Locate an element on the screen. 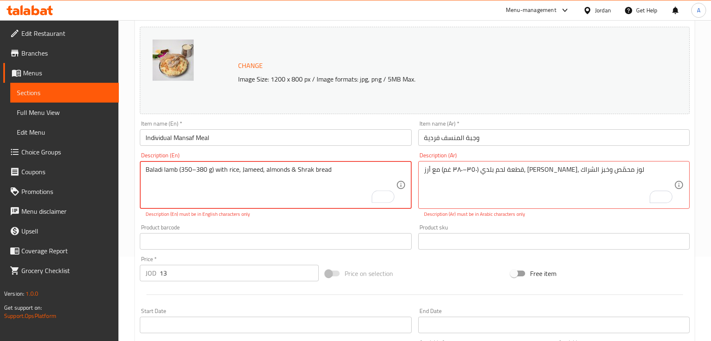 The image size is (711, 341). a: Coverage Report is located at coordinates (61, 251).